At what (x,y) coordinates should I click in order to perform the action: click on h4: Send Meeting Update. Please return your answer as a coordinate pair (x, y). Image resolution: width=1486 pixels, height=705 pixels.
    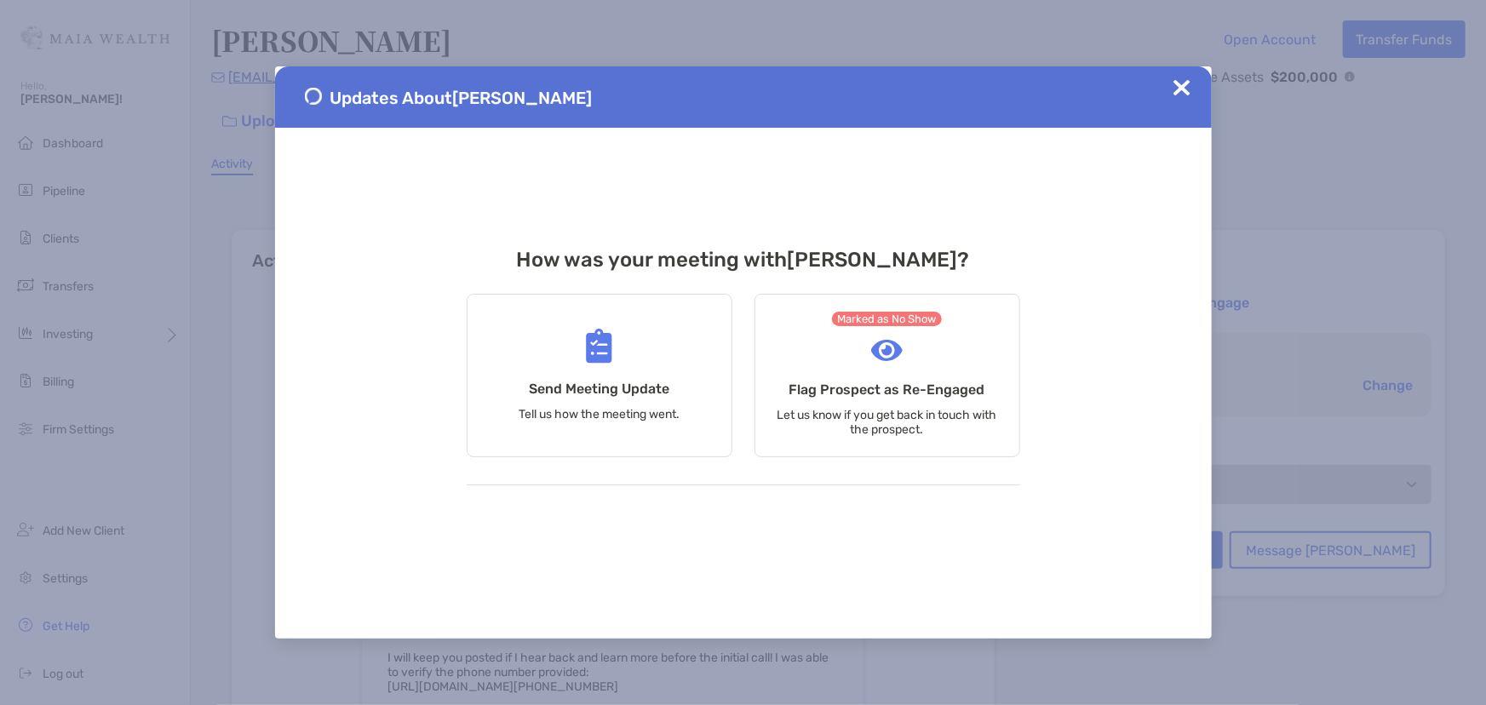
    Looking at the image, I should click on (599, 388).